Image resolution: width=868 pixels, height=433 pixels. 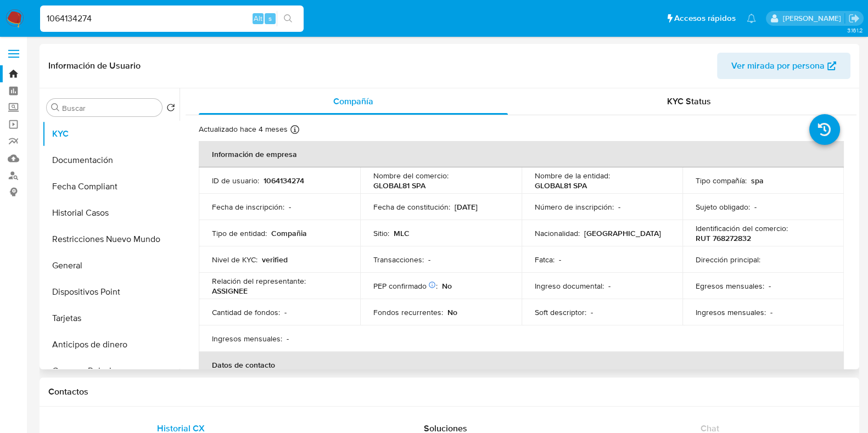 I want to click on p: Tipo compañía :, so click(x=721, y=181).